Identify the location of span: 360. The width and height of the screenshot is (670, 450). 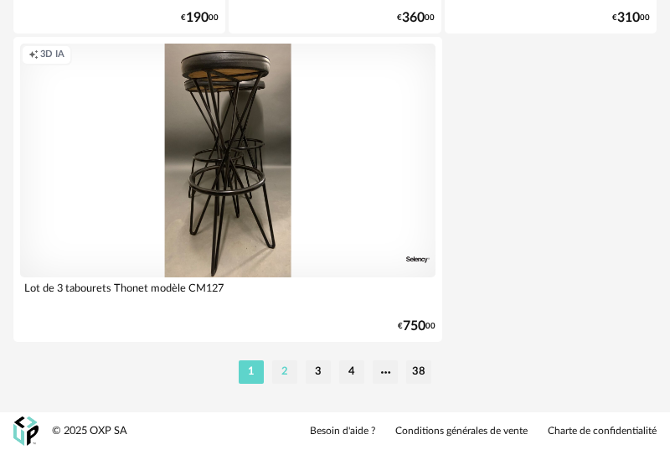
(413, 18).